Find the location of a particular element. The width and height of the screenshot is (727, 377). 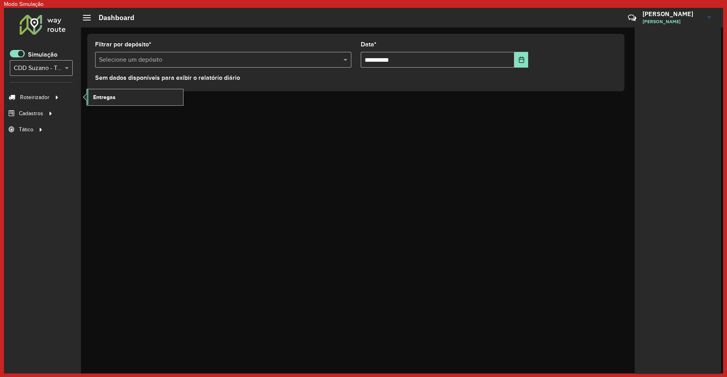

label: Simulação is located at coordinates (42, 55).